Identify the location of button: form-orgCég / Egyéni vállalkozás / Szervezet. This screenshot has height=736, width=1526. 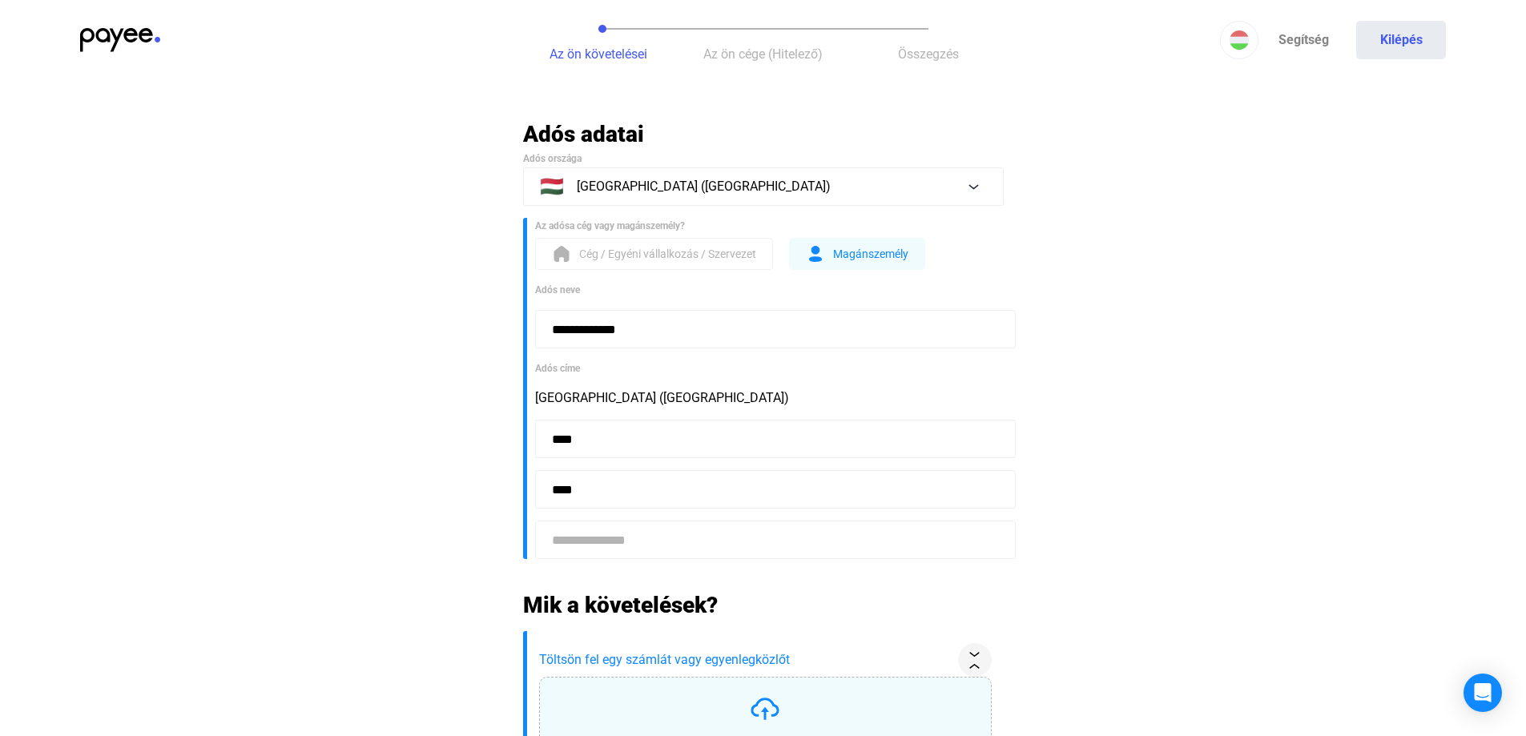
(654, 254).